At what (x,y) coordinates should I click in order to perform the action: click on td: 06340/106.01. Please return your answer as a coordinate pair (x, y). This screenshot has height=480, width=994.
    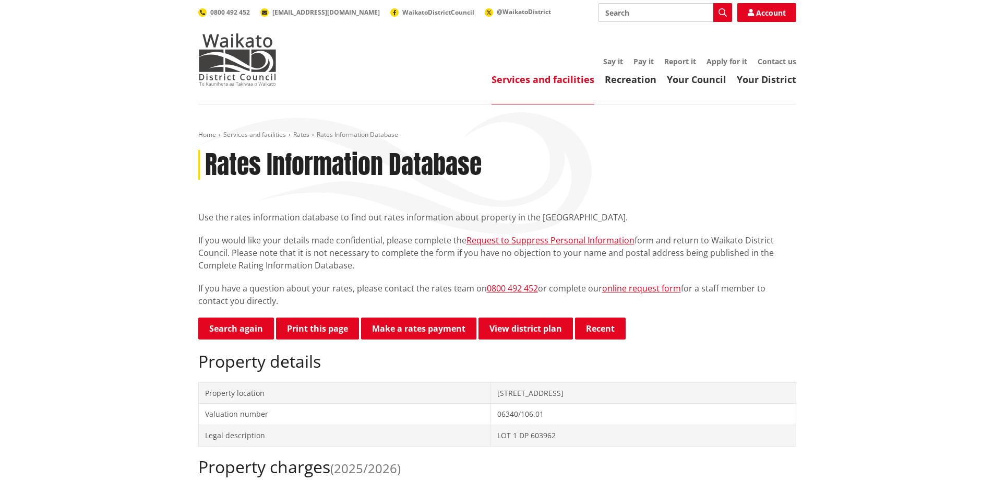
    Looking at the image, I should click on (644, 414).